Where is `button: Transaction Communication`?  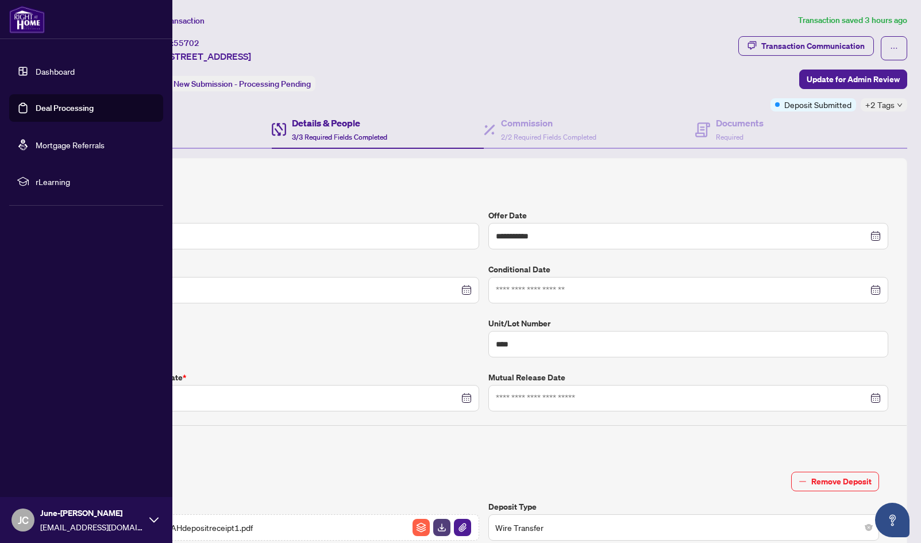
button: Transaction Communication is located at coordinates (806, 46).